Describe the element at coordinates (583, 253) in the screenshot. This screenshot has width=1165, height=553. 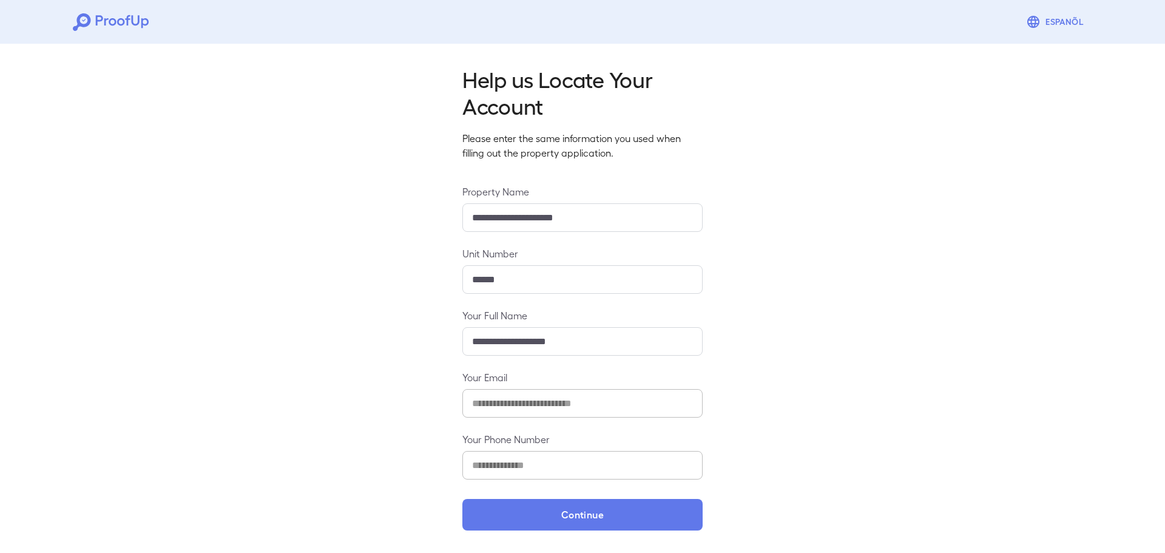
I see `label: Unit Number` at that location.